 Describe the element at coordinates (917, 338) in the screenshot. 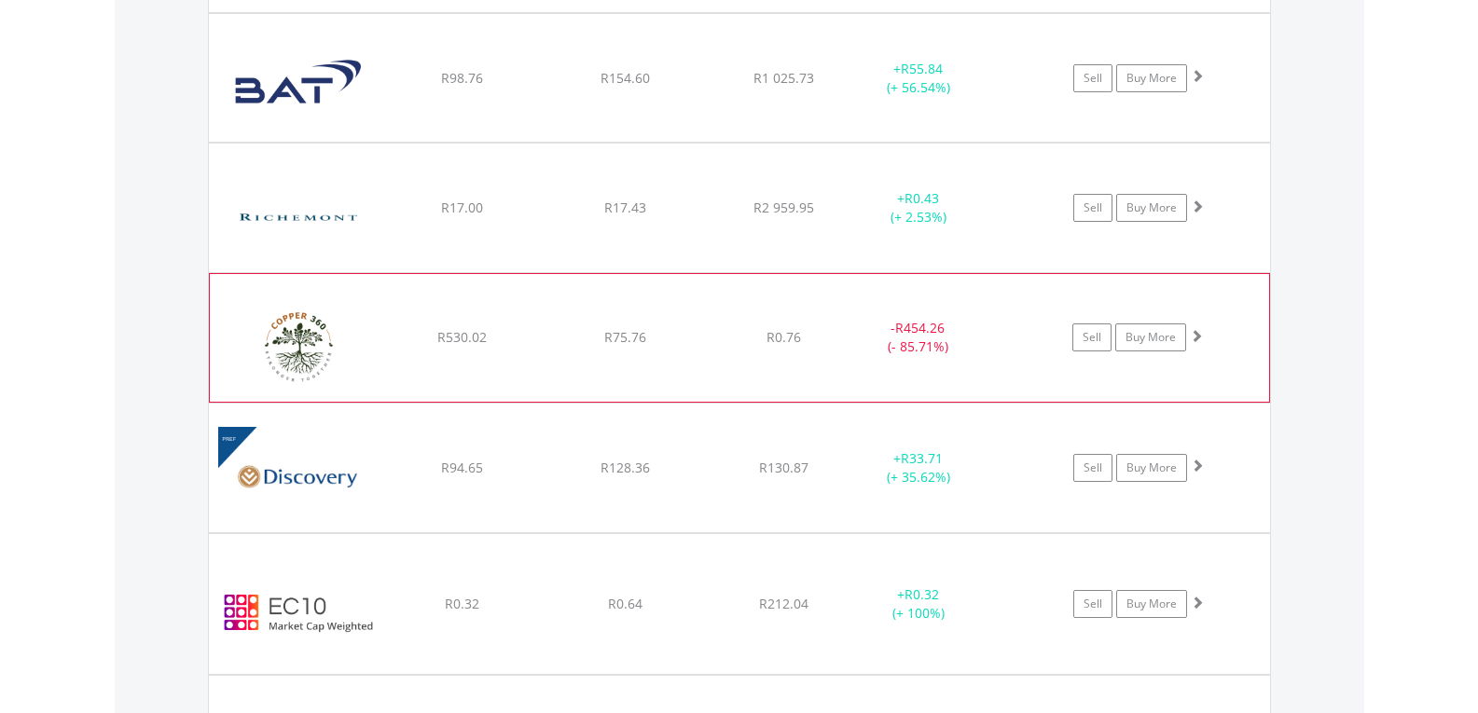

I see `div: - (- 85.71%)` at that location.